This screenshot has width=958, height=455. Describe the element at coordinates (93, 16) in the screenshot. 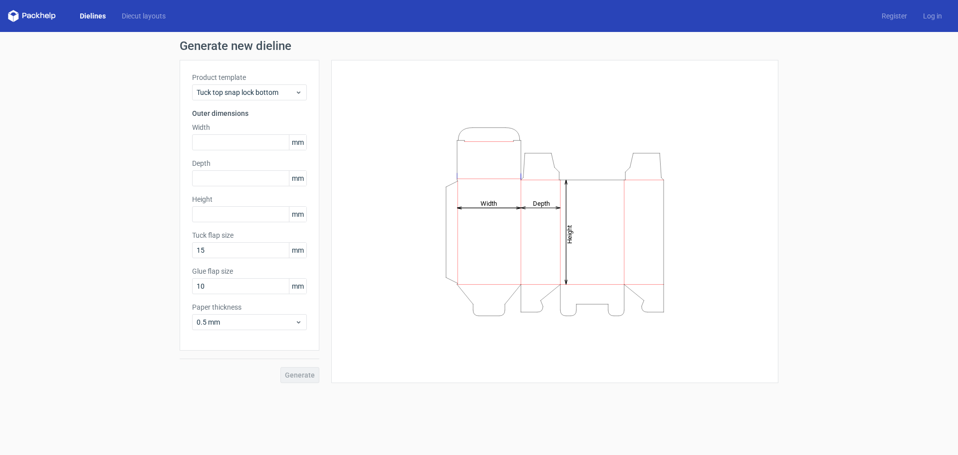

I see `a: Dielines` at that location.